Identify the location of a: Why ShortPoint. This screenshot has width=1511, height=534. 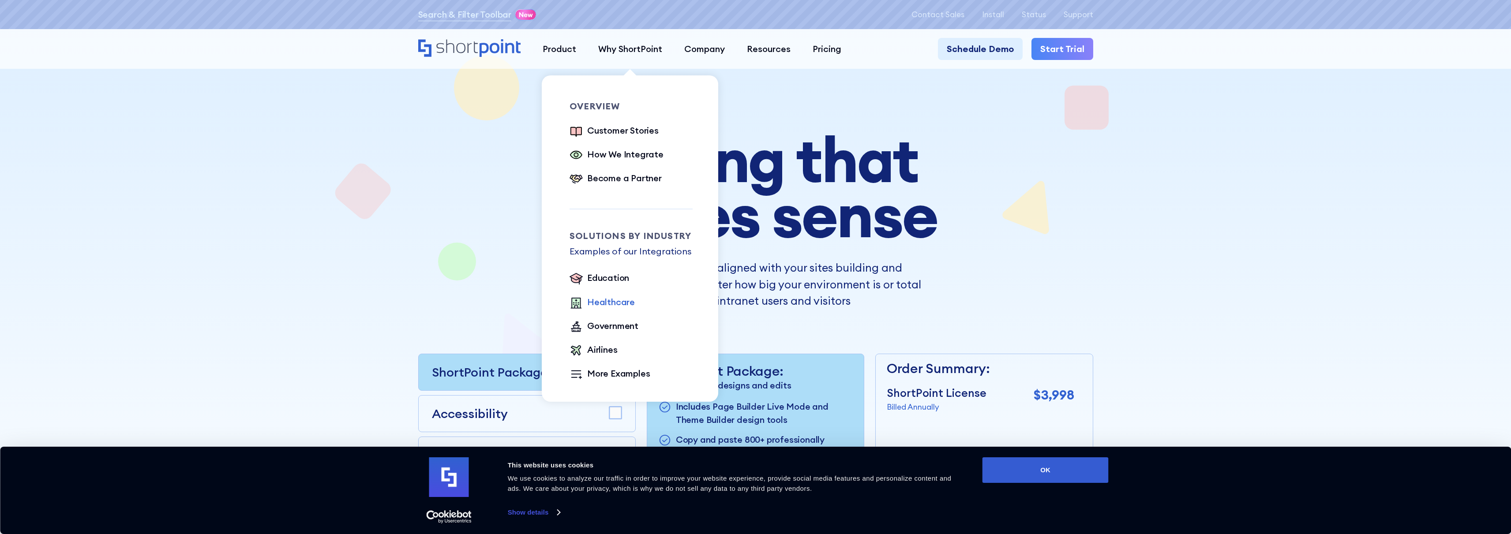
(630, 49).